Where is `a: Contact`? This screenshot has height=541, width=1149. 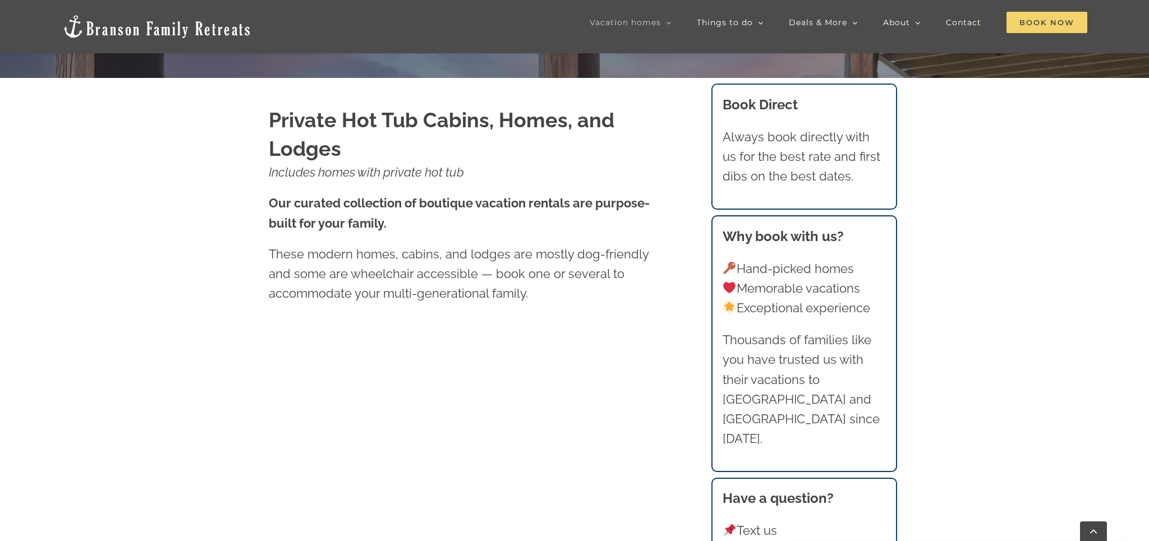
a: Contact is located at coordinates (963, 22).